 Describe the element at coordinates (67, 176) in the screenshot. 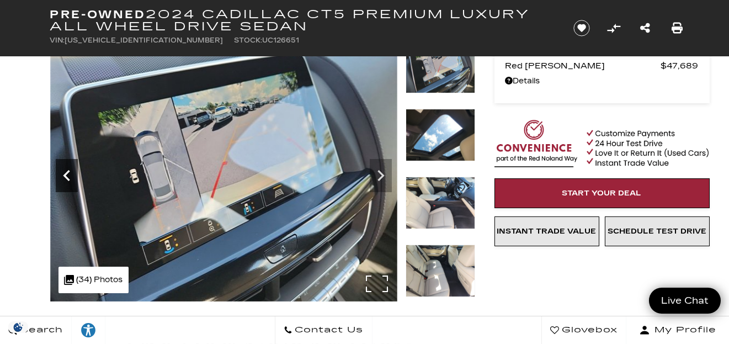

I see `div: Previous` at that location.